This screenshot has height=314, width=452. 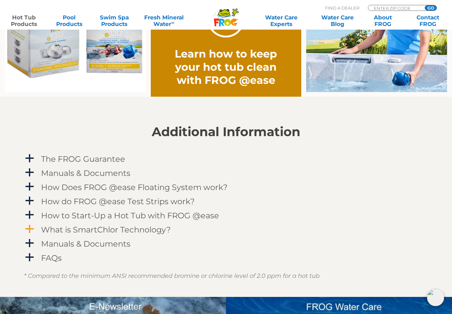 What do you see at coordinates (226, 187) in the screenshot?
I see `a: a How Does FROG @ease Floating System work?` at bounding box center [226, 187].